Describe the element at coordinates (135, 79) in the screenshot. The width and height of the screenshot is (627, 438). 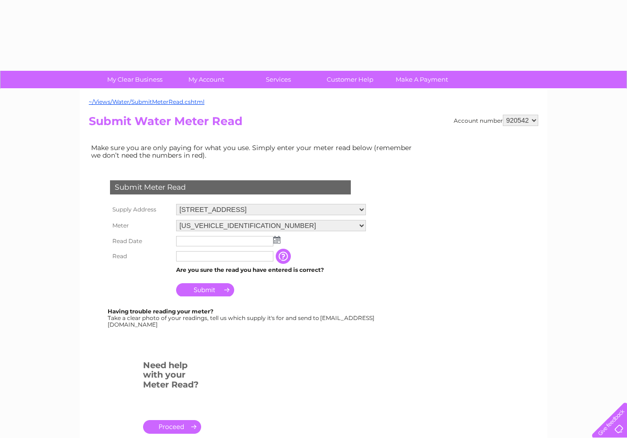
I see `a: My Clear Business` at that location.